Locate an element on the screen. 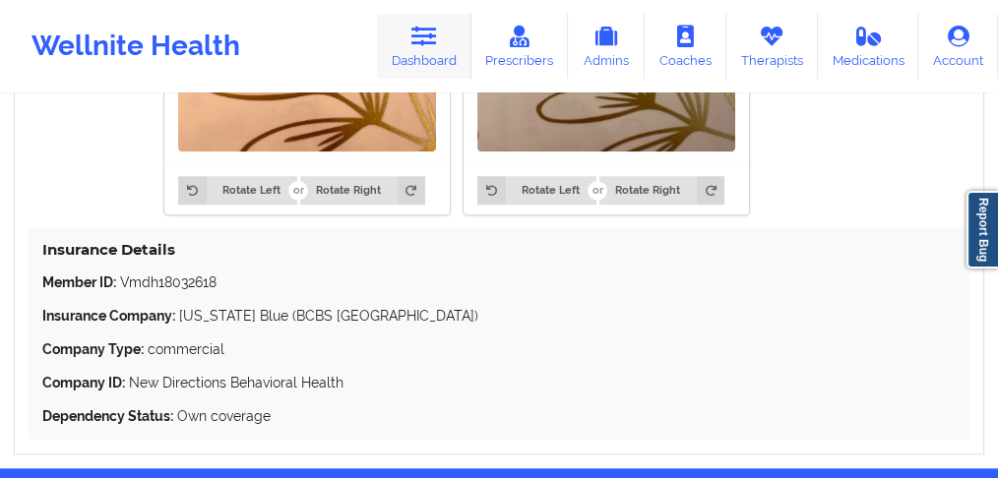  a: Medications is located at coordinates (868, 46).